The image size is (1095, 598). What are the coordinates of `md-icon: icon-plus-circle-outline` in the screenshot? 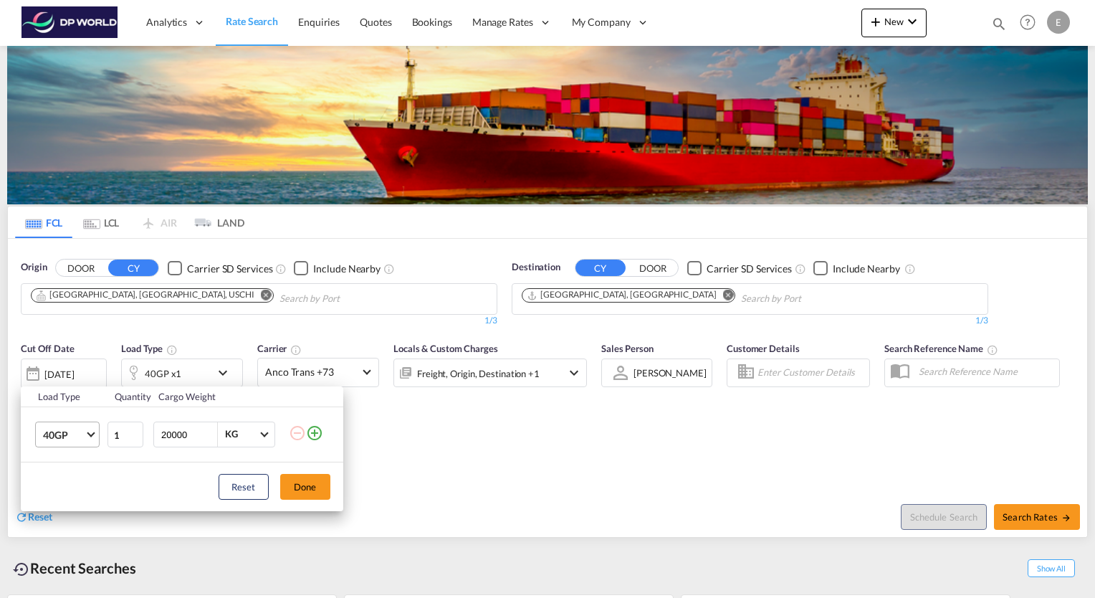 It's located at (315, 433).